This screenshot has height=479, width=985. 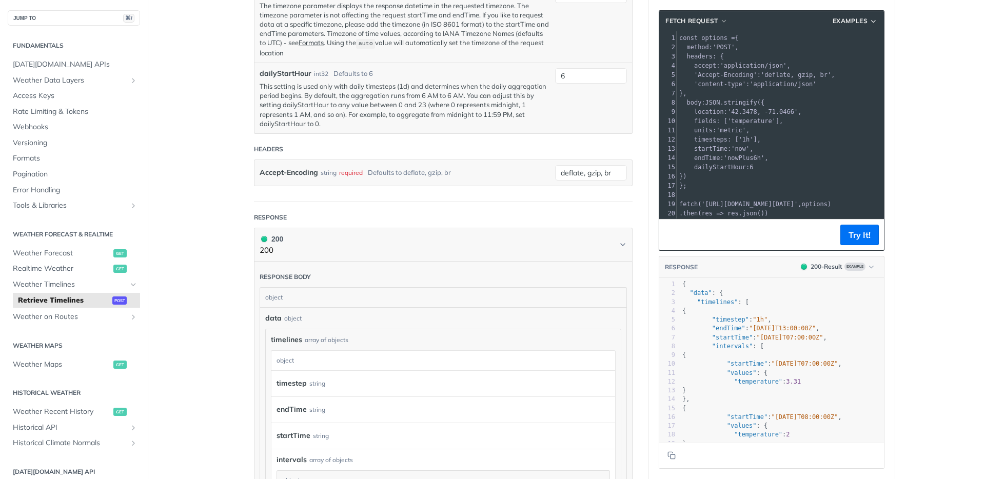 I want to click on a: Versioning, so click(x=74, y=143).